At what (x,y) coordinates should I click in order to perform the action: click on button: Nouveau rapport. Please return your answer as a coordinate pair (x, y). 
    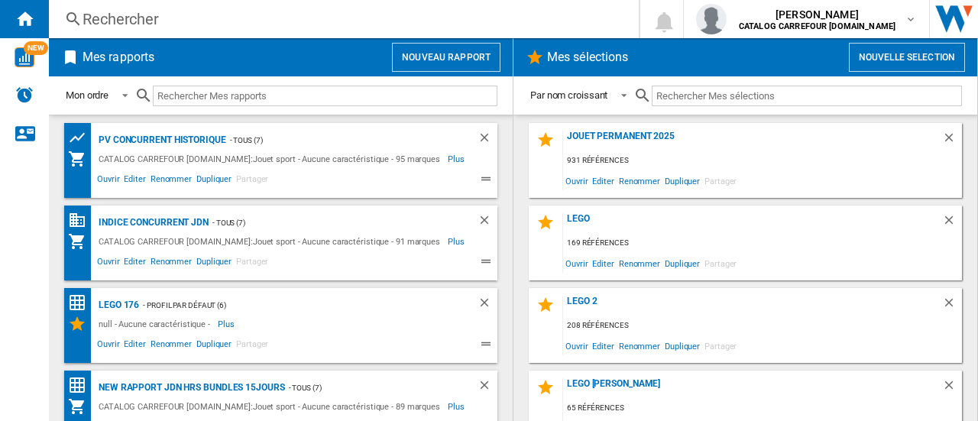
    Looking at the image, I should click on (446, 57).